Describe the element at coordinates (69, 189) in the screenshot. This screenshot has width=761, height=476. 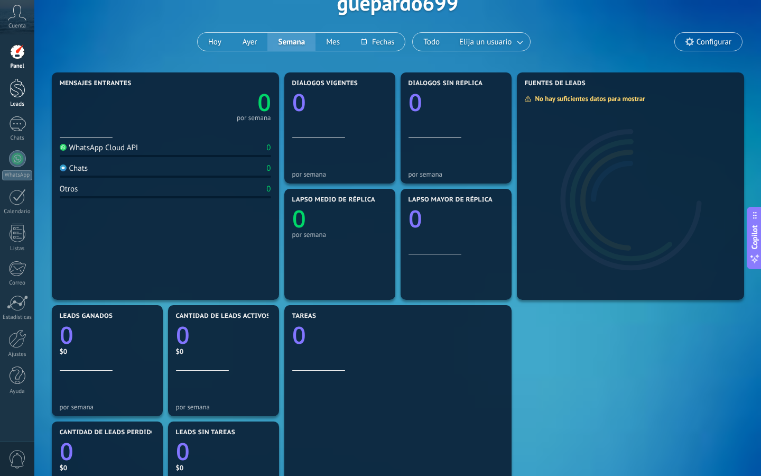
I see `div: Otros` at that location.